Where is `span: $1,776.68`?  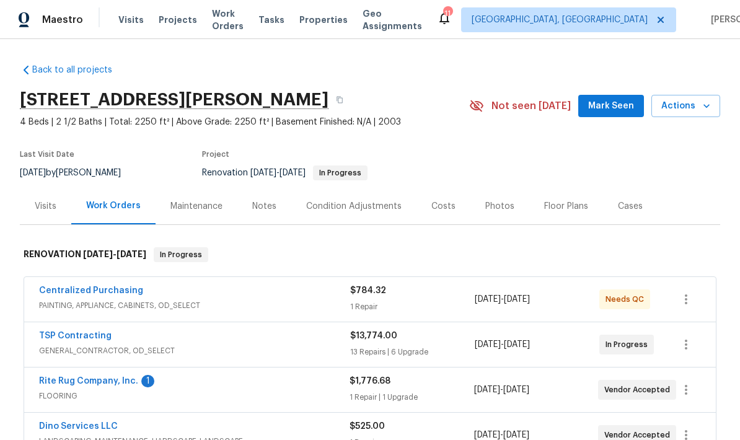
span: $1,776.68 is located at coordinates (370, 381).